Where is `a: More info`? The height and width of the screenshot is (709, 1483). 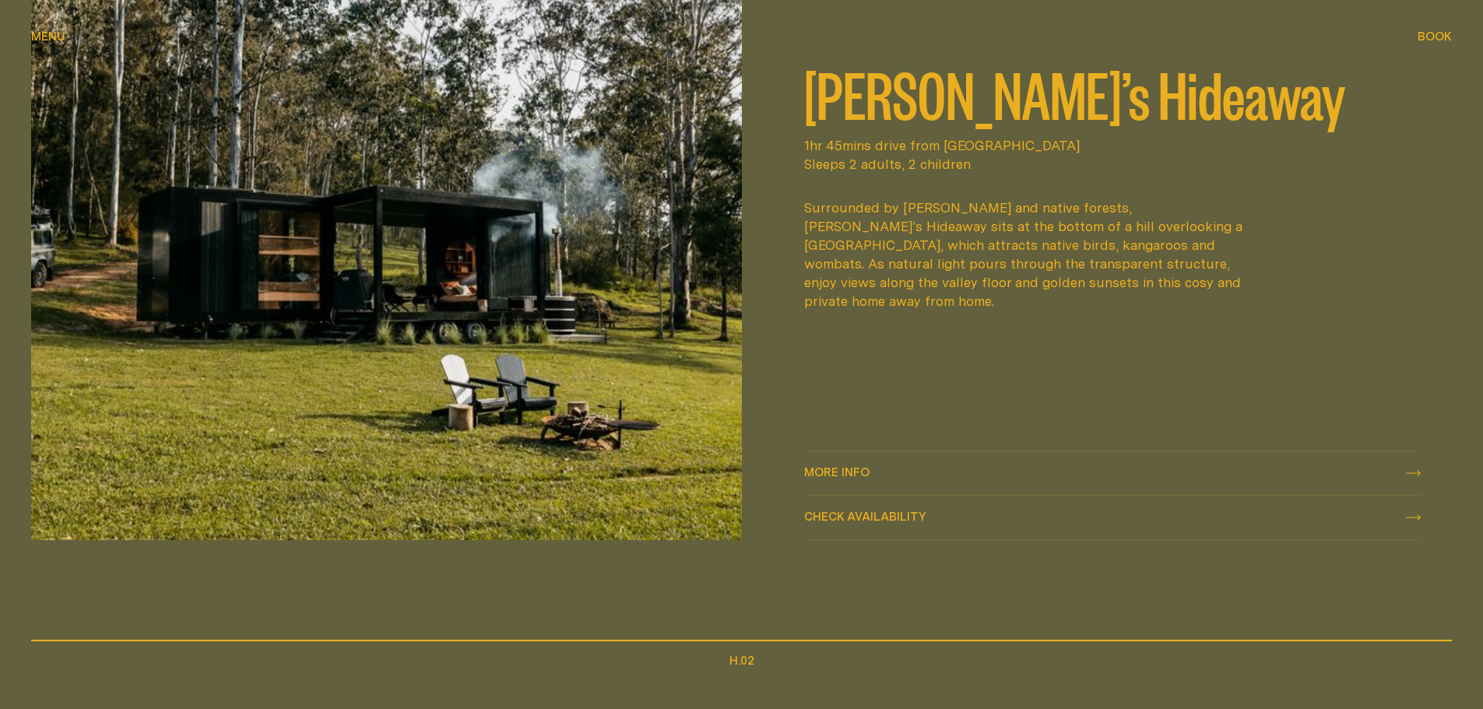 a: More info is located at coordinates (1112, 473).